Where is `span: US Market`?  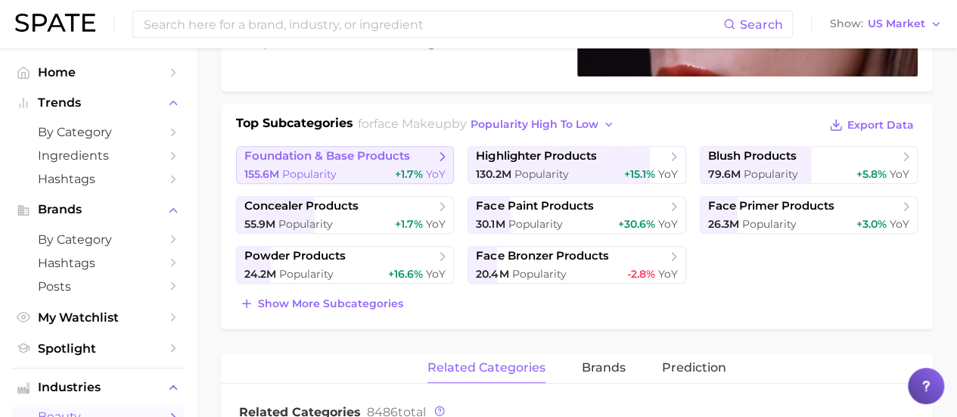 span: US Market is located at coordinates (896, 23).